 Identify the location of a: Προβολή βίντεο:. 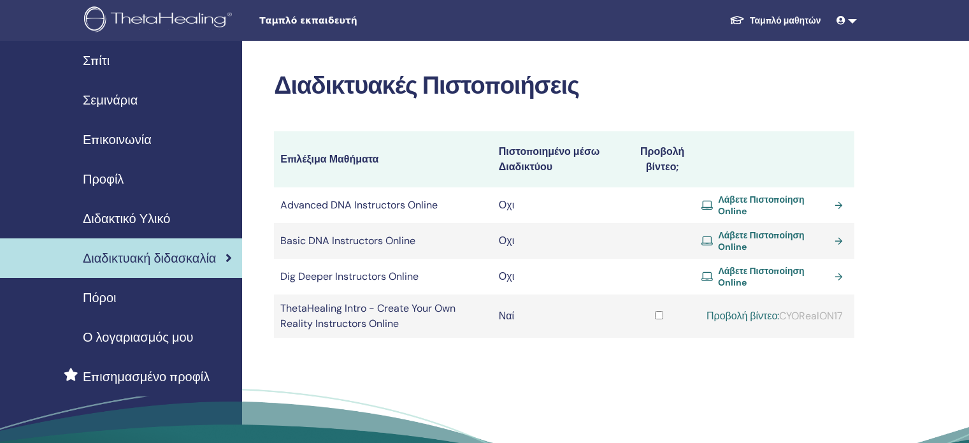
(743, 315).